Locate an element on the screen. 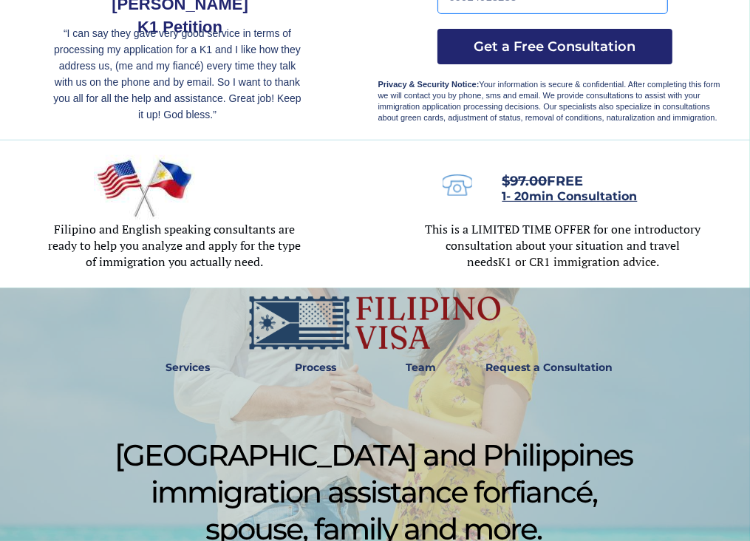  span: fiancé is located at coordinates (550, 491).